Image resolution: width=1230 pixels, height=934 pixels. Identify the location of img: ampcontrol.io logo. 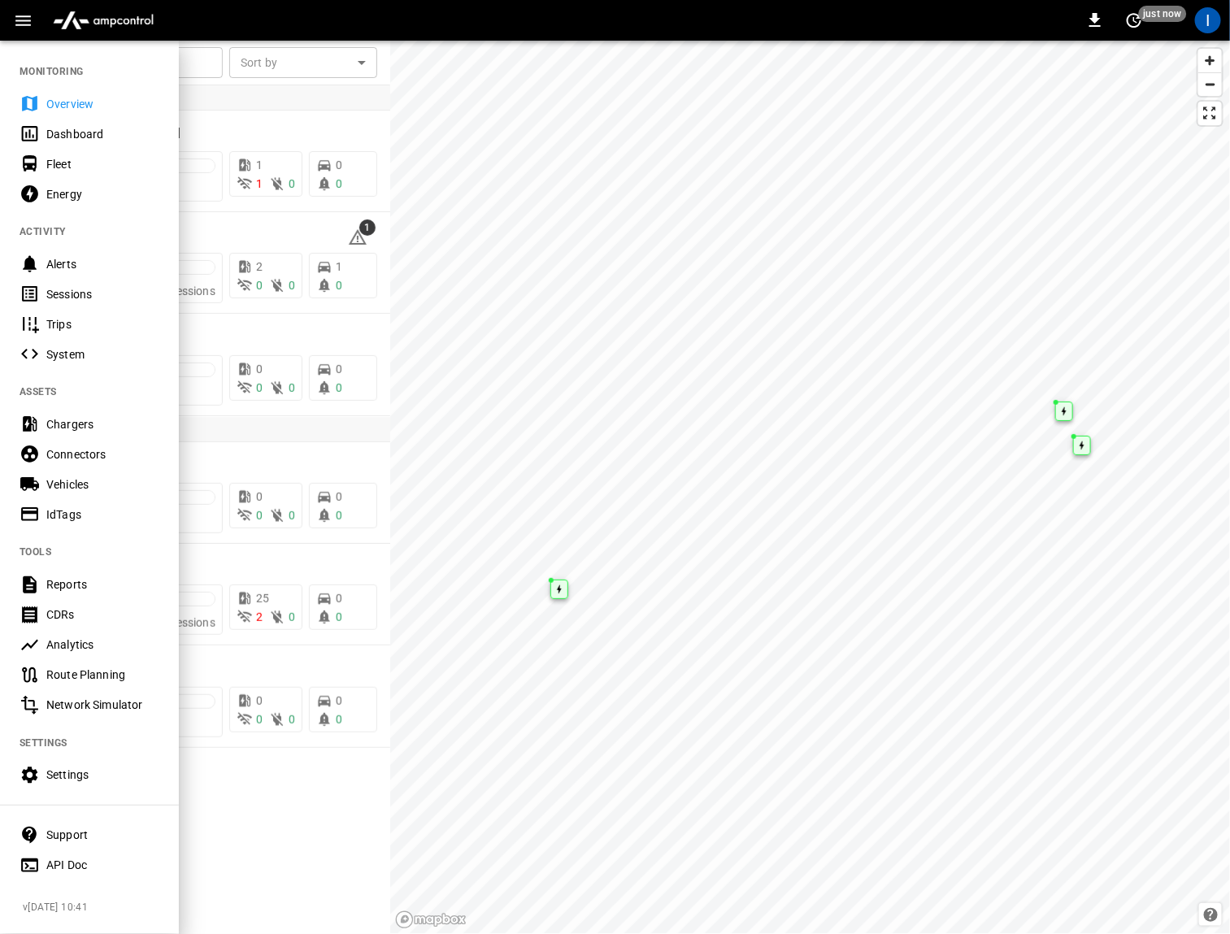
(103, 20).